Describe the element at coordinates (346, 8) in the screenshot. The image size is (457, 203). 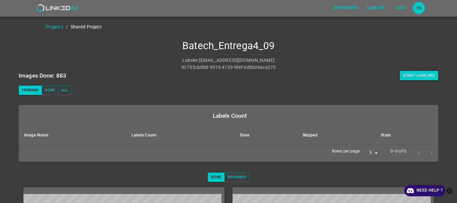
I see `a: Dashboard` at that location.